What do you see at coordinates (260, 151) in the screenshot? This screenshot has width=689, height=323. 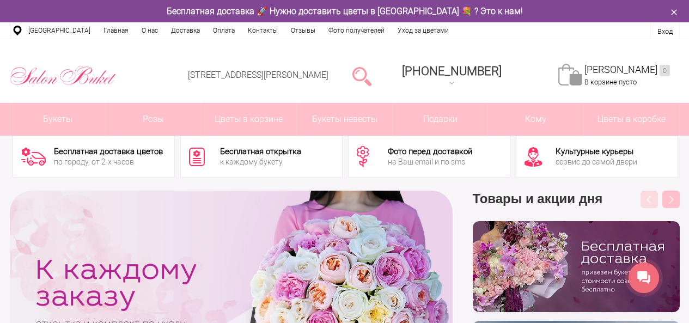 I see `div: Бесплатная открытка` at bounding box center [260, 151].